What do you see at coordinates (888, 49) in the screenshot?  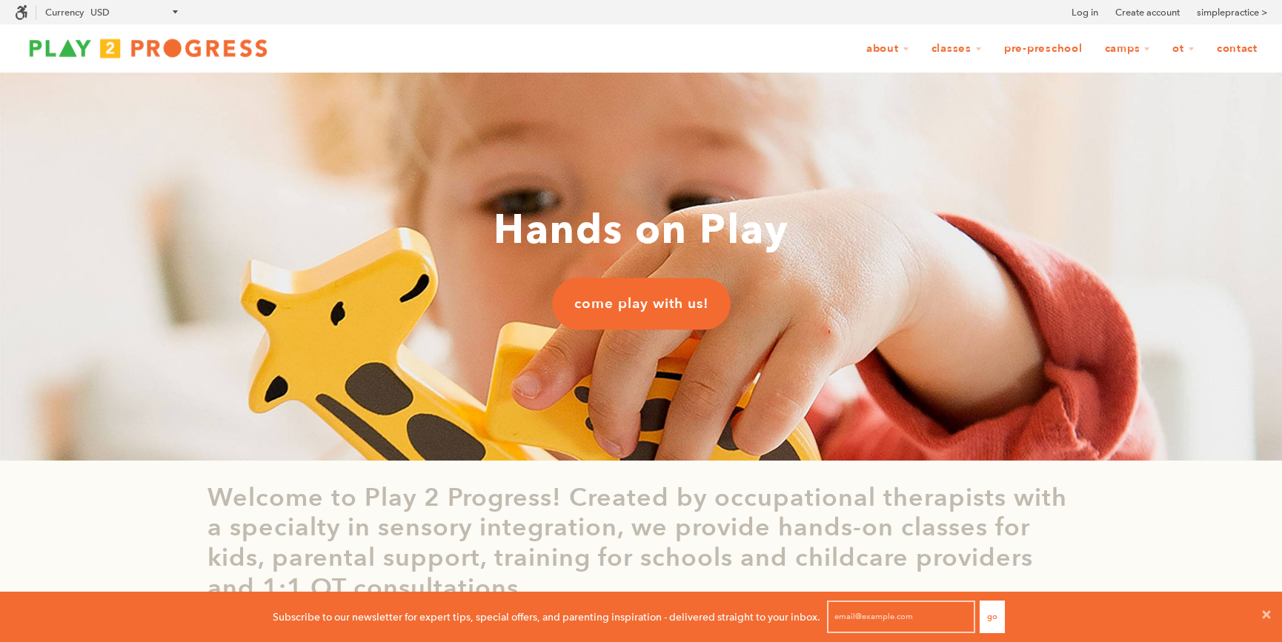 I see `a: About` at bounding box center [888, 49].